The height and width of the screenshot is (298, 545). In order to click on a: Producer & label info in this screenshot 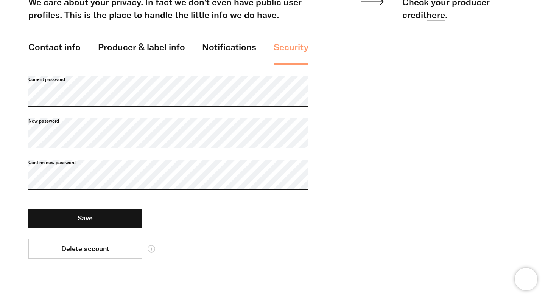, I will do `click(141, 53)`.